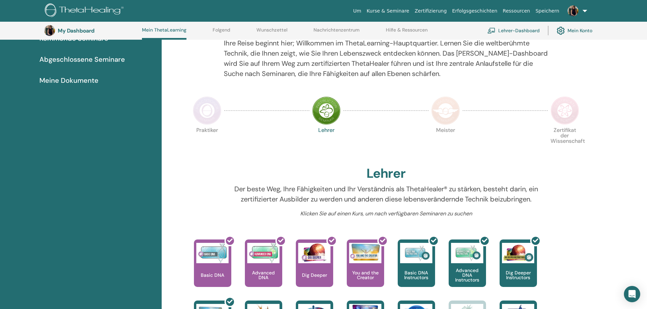 This screenshot has height=309, width=647. Describe the element at coordinates (357, 11) in the screenshot. I see `a: Um` at that location.